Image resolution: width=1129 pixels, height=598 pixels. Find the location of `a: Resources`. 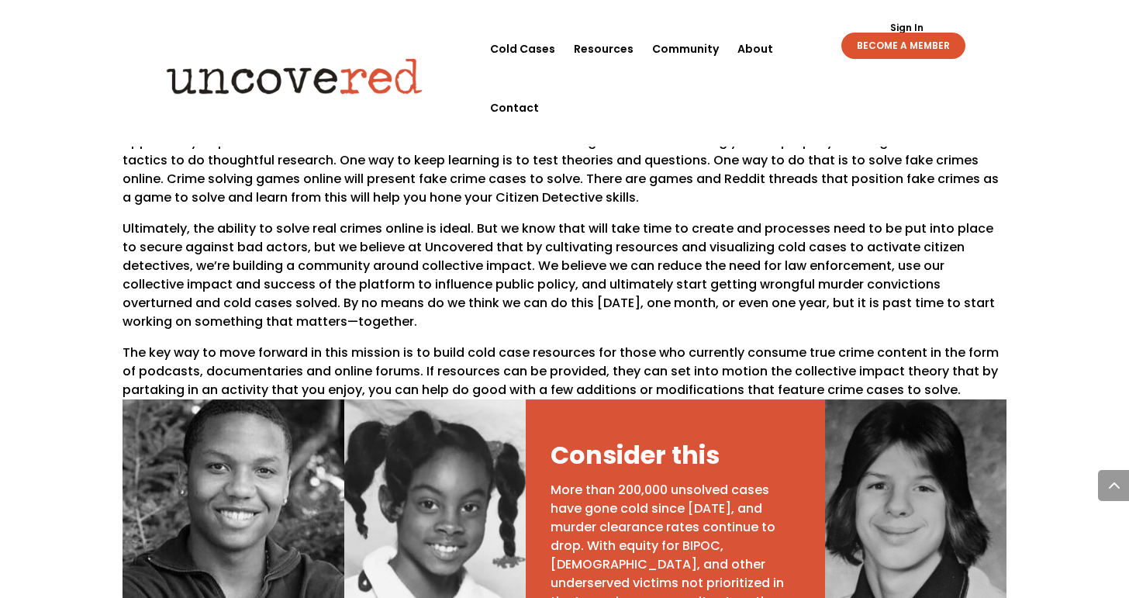

a: Resources is located at coordinates (603, 49).